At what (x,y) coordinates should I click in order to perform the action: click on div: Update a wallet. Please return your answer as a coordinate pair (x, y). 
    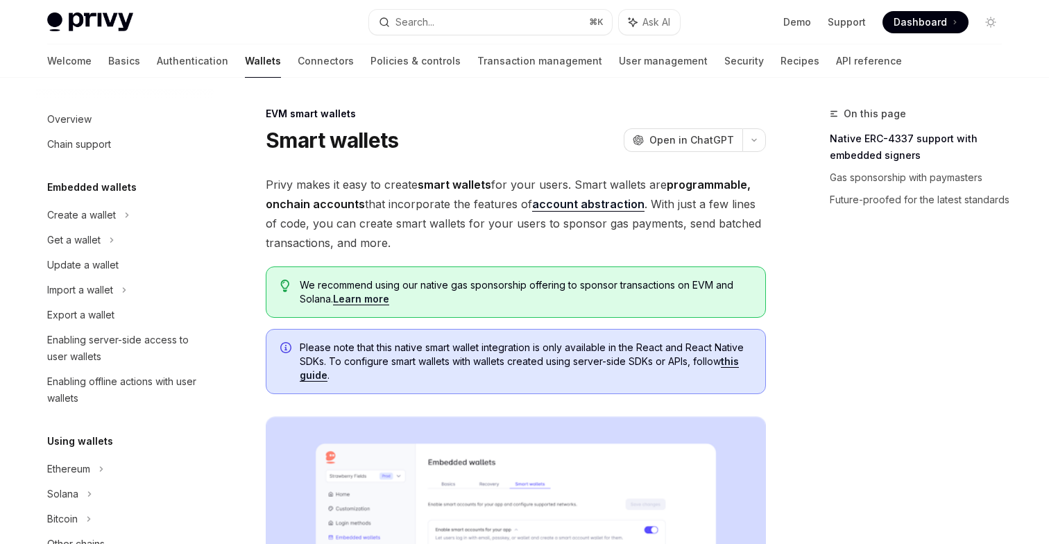
    Looking at the image, I should click on (83, 265).